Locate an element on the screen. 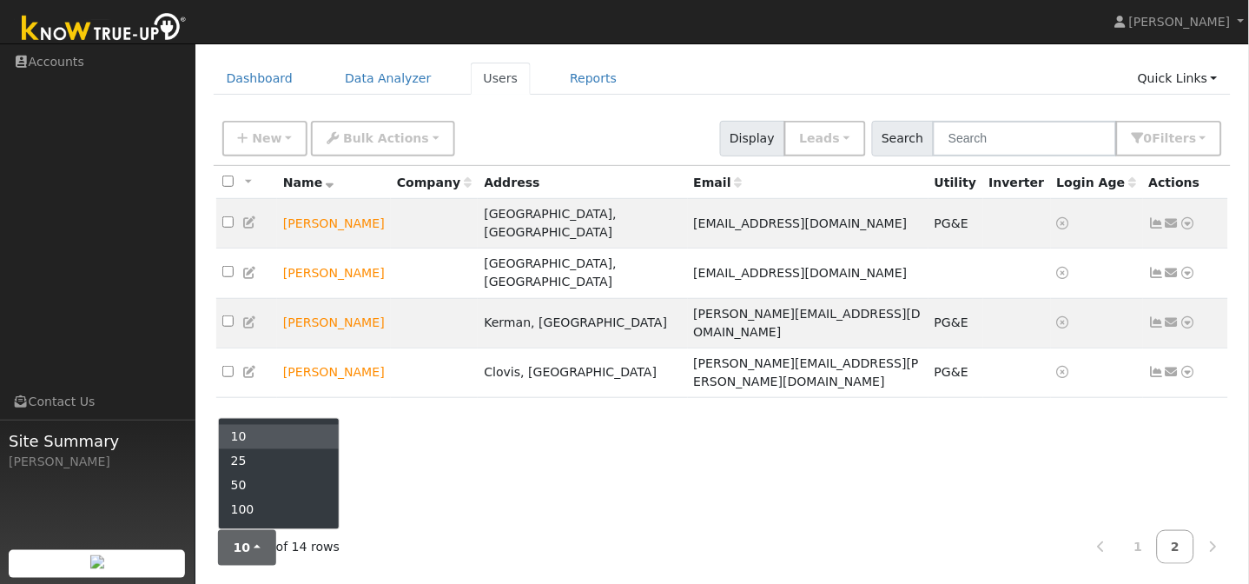  span: 10 is located at coordinates (242, 547).